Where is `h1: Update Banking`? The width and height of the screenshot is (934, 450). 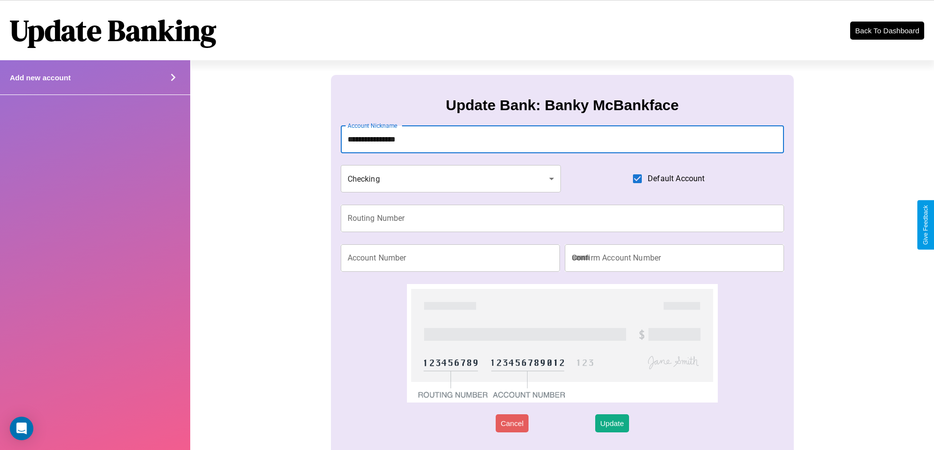
h1: Update Banking is located at coordinates (113, 30).